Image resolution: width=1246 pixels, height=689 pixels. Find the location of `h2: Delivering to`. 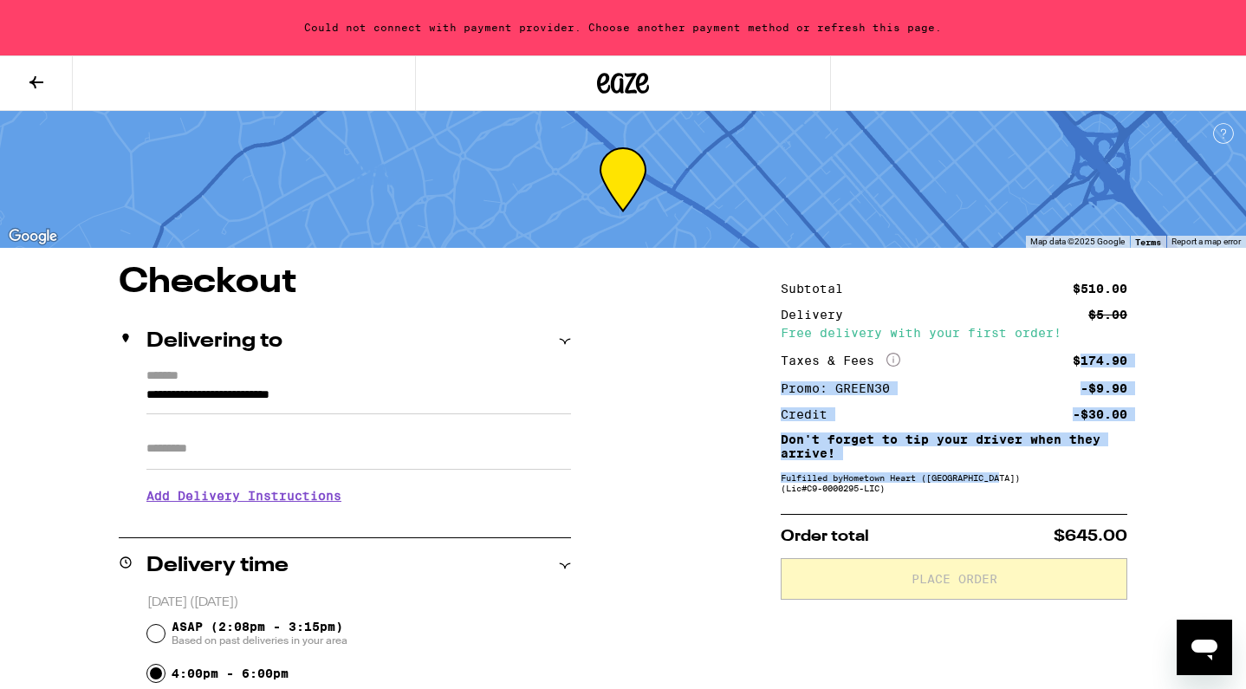

h2: Delivering to is located at coordinates (214, 341).